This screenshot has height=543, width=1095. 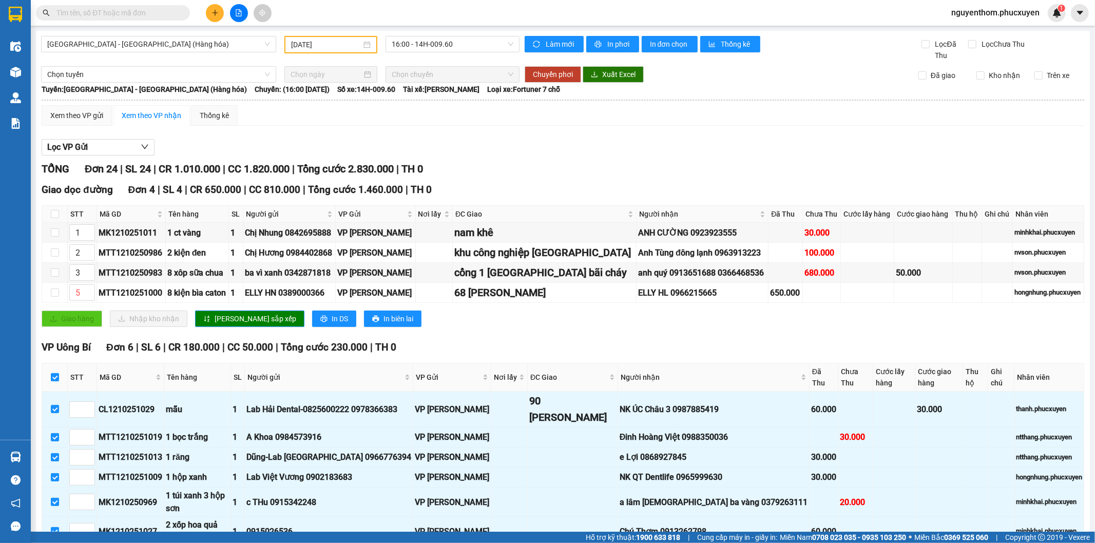 What do you see at coordinates (66, 347) in the screenshot?
I see `span: VP Uông Bí` at bounding box center [66, 347].